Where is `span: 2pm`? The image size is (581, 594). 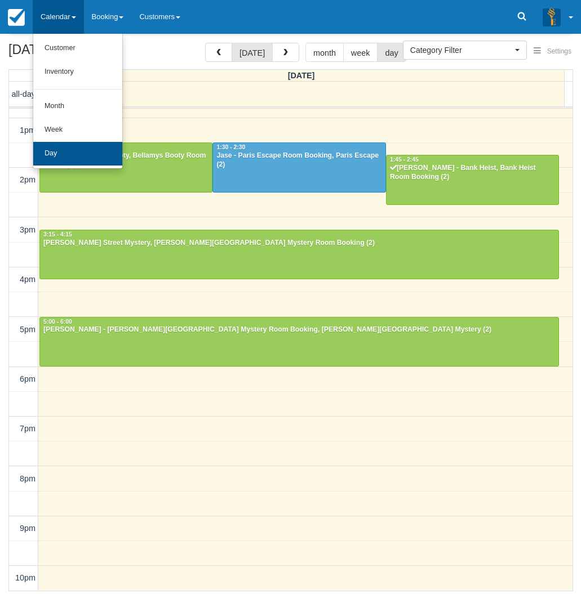 span: 2pm is located at coordinates (28, 180).